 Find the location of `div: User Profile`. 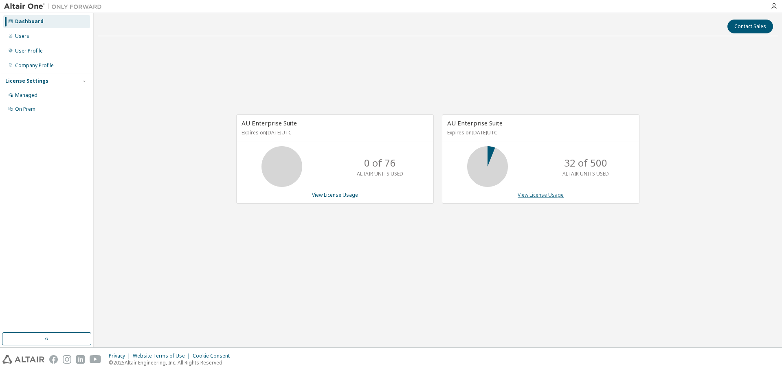

div: User Profile is located at coordinates (29, 51).